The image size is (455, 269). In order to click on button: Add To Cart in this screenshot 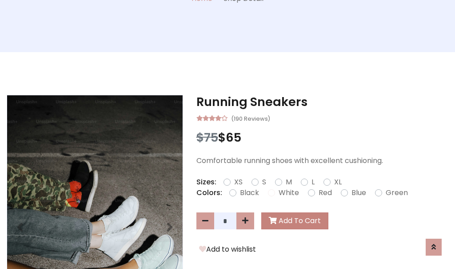, I will do `click(295, 221)`.